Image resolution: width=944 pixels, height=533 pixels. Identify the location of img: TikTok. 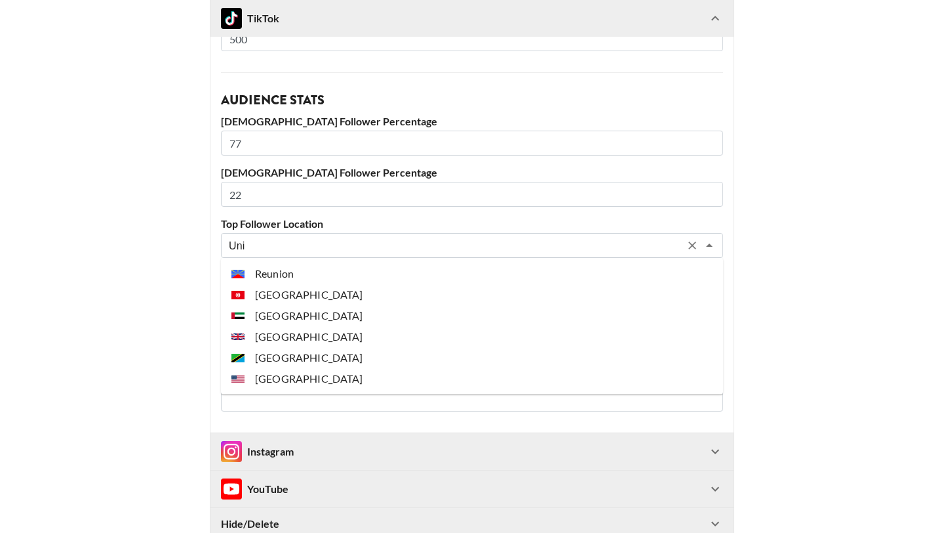
(232, 18).